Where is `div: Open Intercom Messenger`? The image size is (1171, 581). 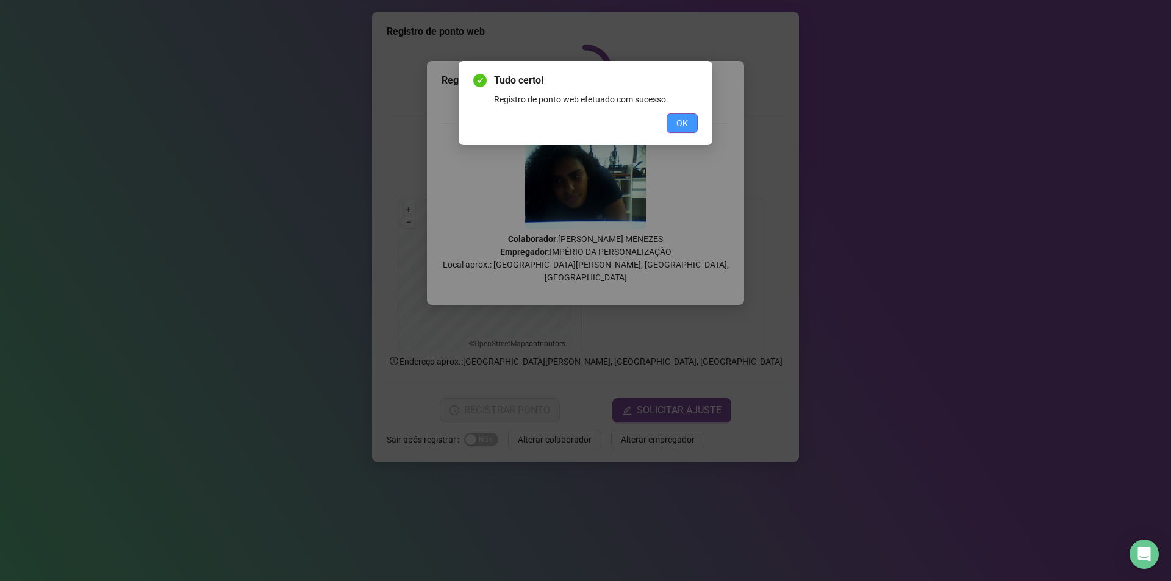
div: Open Intercom Messenger is located at coordinates (1144, 554).